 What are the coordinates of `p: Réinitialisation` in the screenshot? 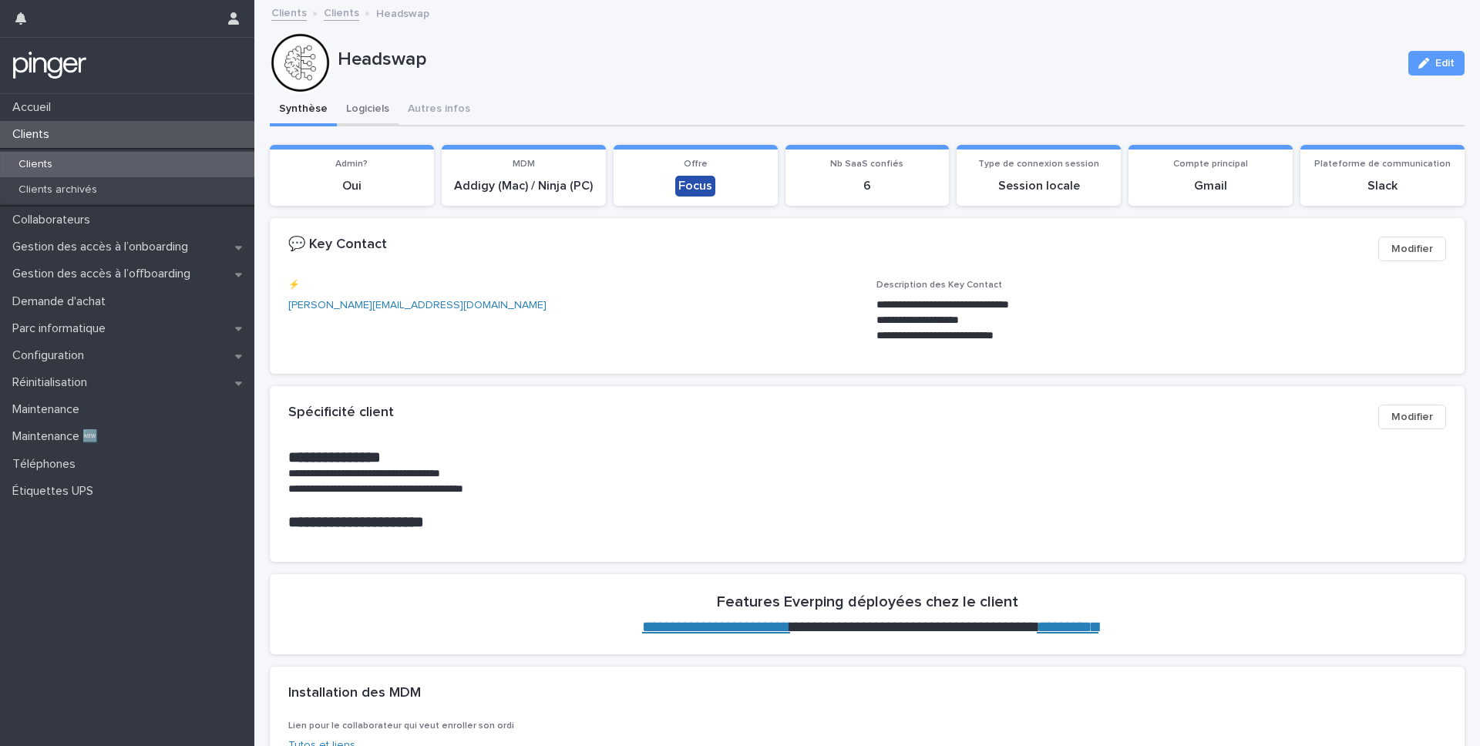 It's located at (52, 382).